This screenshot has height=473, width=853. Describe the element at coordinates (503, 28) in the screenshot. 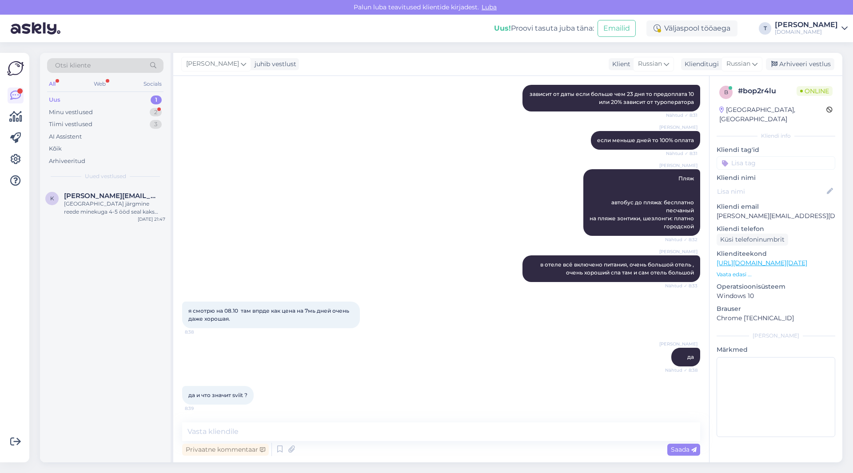

I see `b: Uus!` at that location.